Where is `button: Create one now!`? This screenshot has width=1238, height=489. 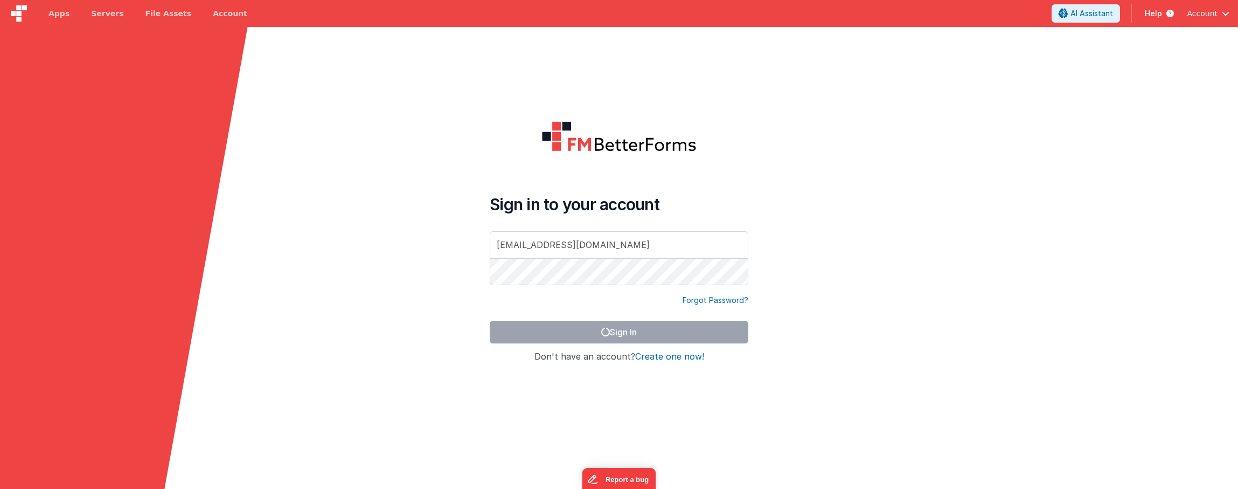
button: Create one now! is located at coordinates (670, 357).